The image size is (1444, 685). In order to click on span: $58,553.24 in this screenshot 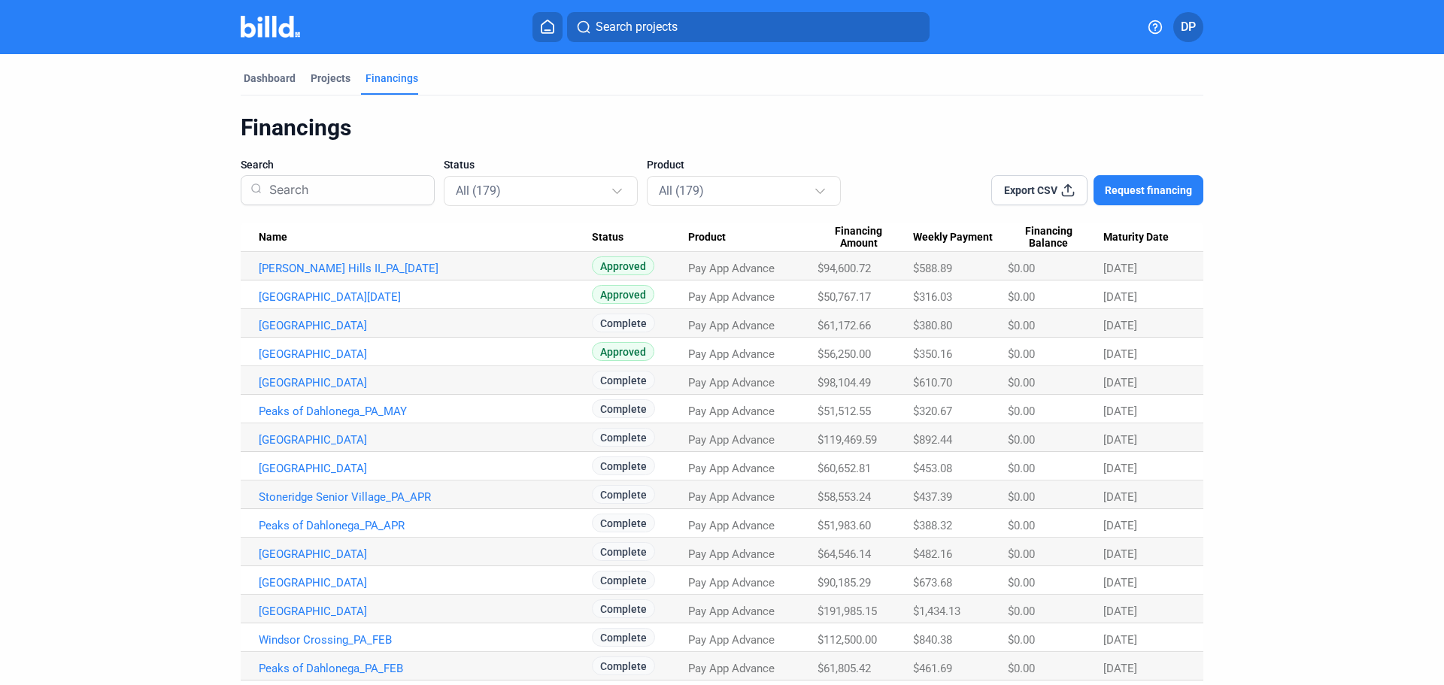, I will do `click(844, 497)`.